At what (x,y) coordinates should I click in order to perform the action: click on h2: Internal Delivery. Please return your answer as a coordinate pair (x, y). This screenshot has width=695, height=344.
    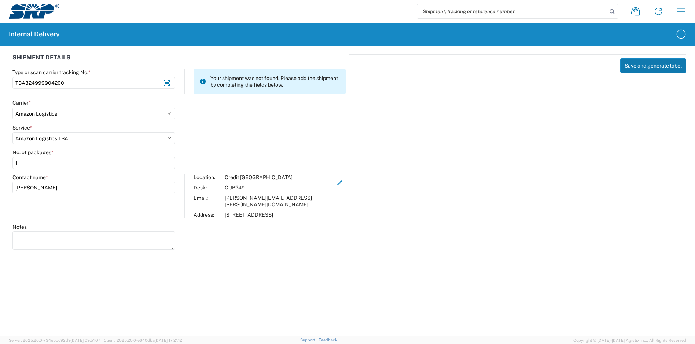
    Looking at the image, I should click on (34, 34).